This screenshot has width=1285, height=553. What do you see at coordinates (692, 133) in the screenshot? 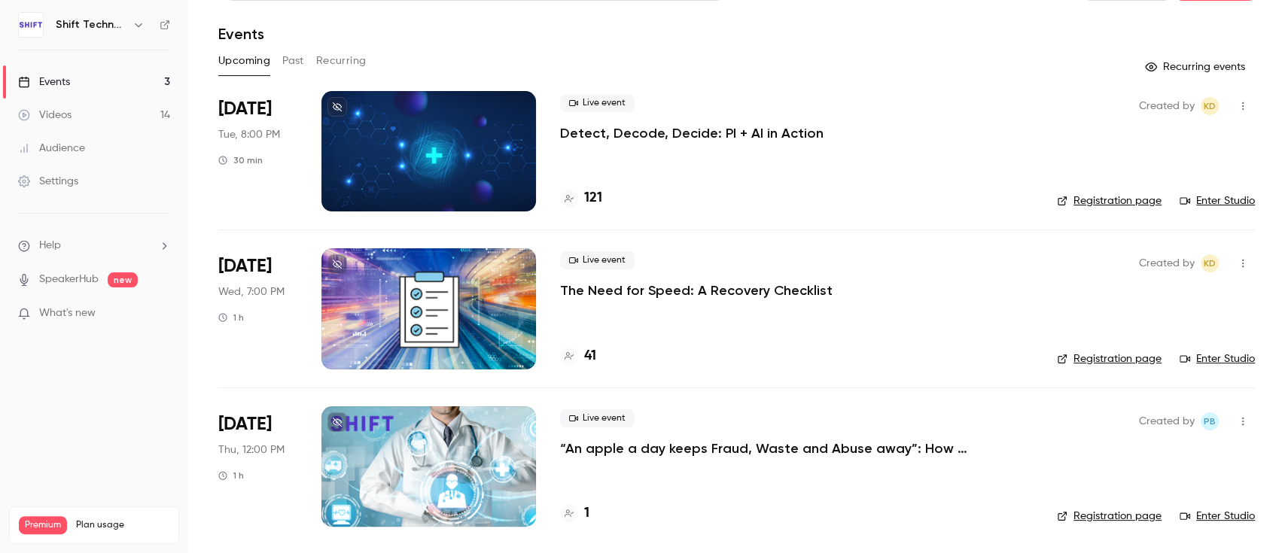
I see `p: Detect, Decode, Decide: PI + AI in Action` at bounding box center [692, 133].